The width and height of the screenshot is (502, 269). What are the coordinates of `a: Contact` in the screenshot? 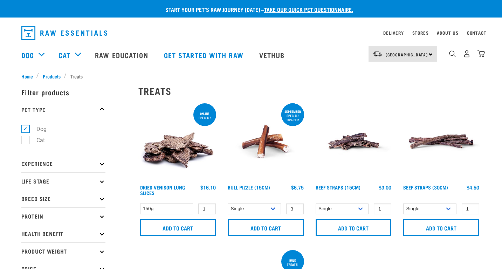 It's located at (477, 33).